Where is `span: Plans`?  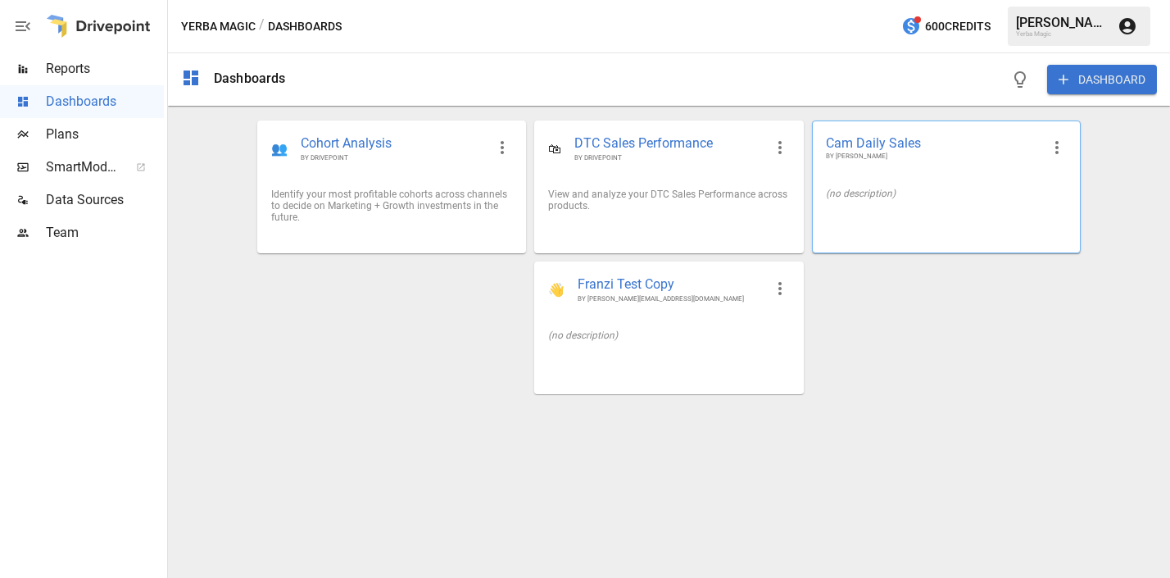 span: Plans is located at coordinates (105, 134).